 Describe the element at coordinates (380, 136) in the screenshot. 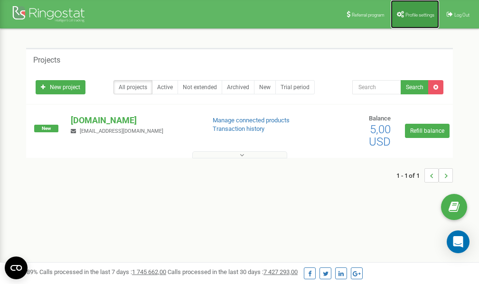

I see `span: 5,00 USD` at that location.